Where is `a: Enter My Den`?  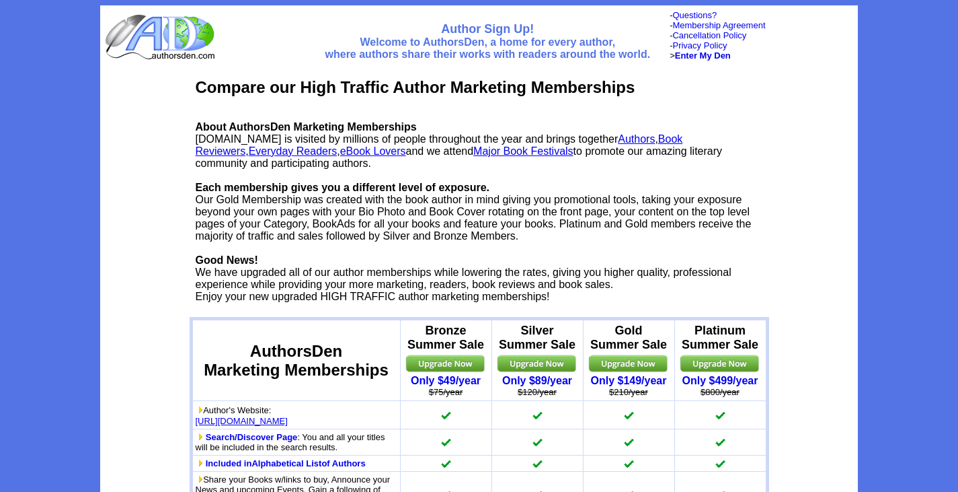
a: Enter My Den is located at coordinates (703, 55).